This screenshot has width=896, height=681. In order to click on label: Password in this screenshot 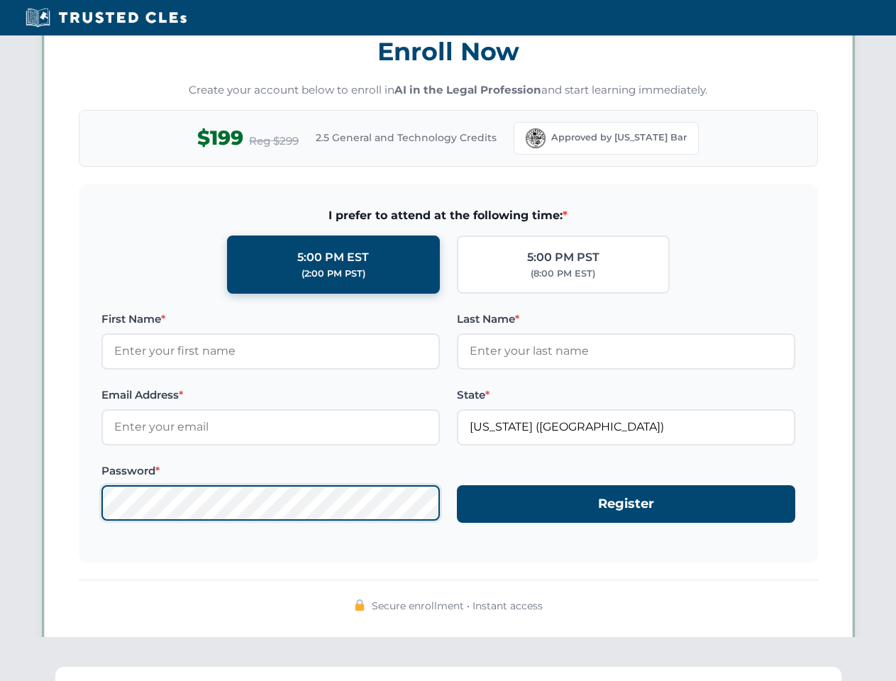, I will do `click(270, 471)`.